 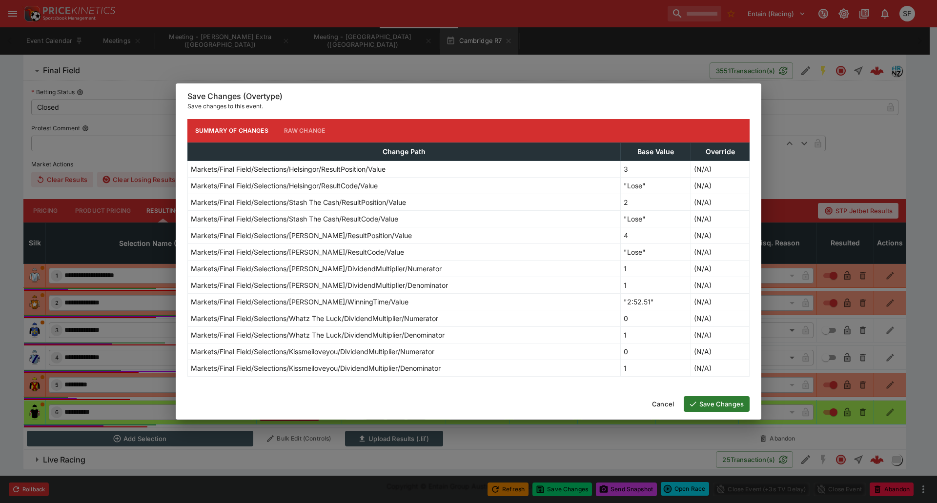 What do you see at coordinates (232, 131) in the screenshot?
I see `button: Summary of Changes` at bounding box center [232, 131].